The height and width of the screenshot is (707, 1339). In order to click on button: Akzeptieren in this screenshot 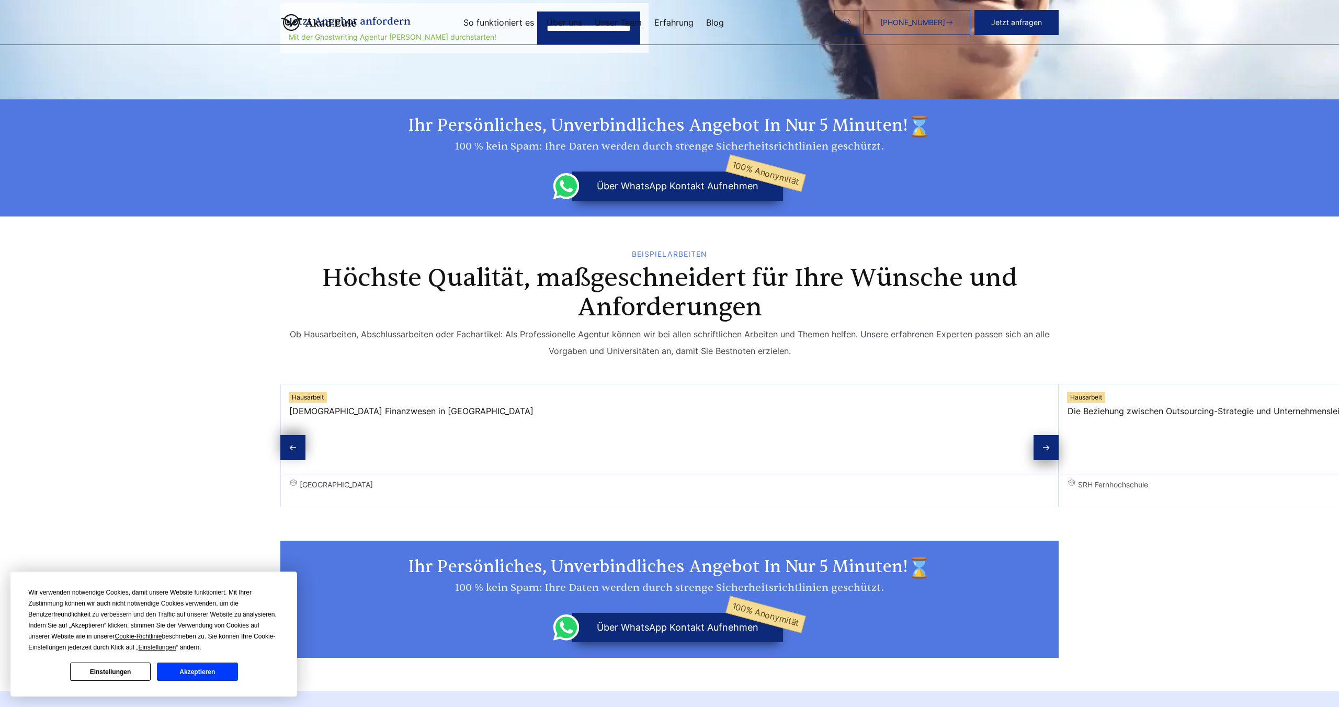, I will do `click(197, 672)`.